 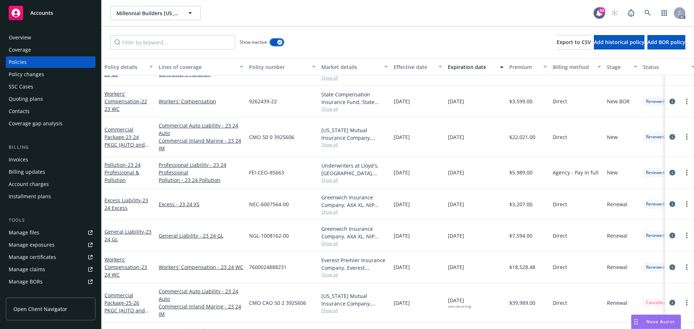 I want to click on span: - 23 24 GL, so click(x=128, y=236).